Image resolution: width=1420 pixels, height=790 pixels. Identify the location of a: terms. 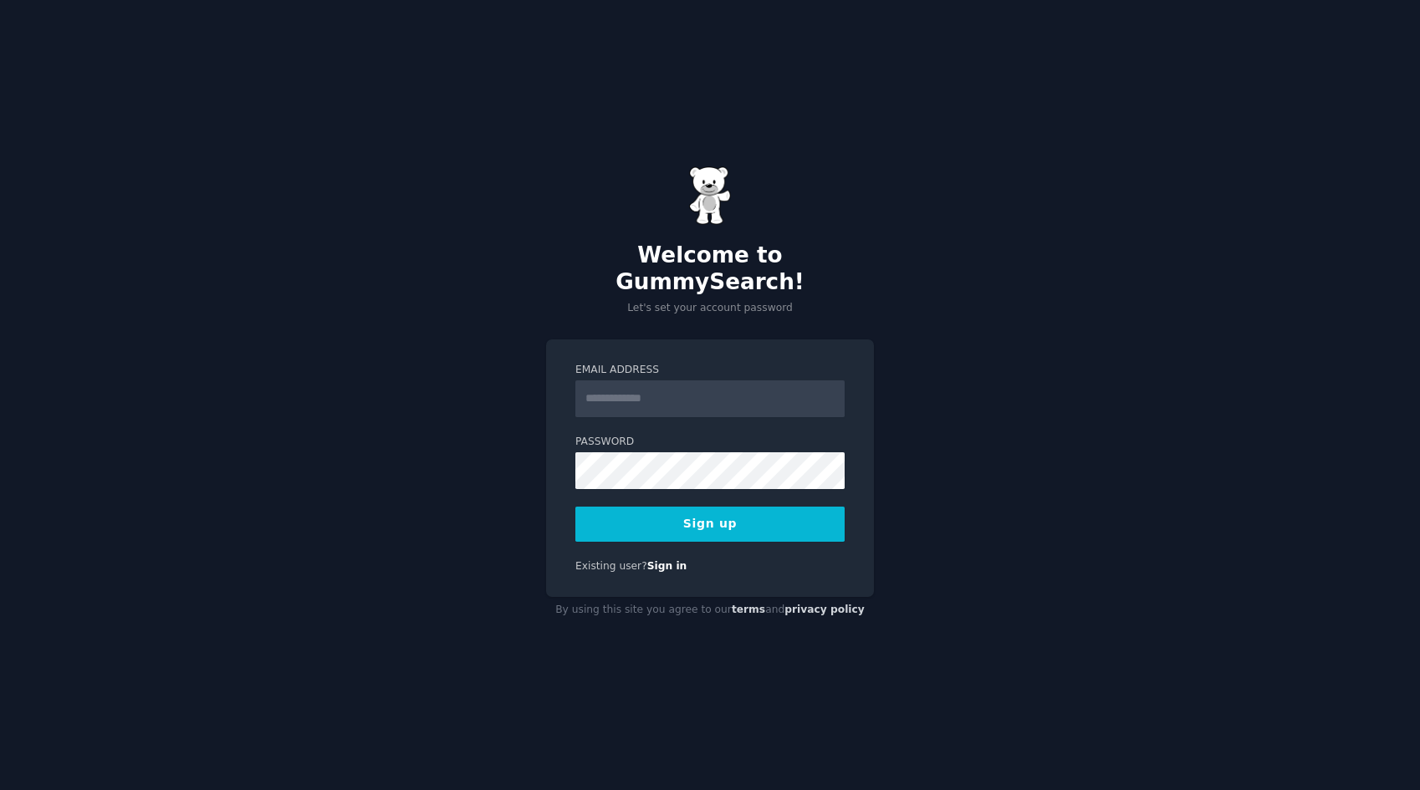
(748, 610).